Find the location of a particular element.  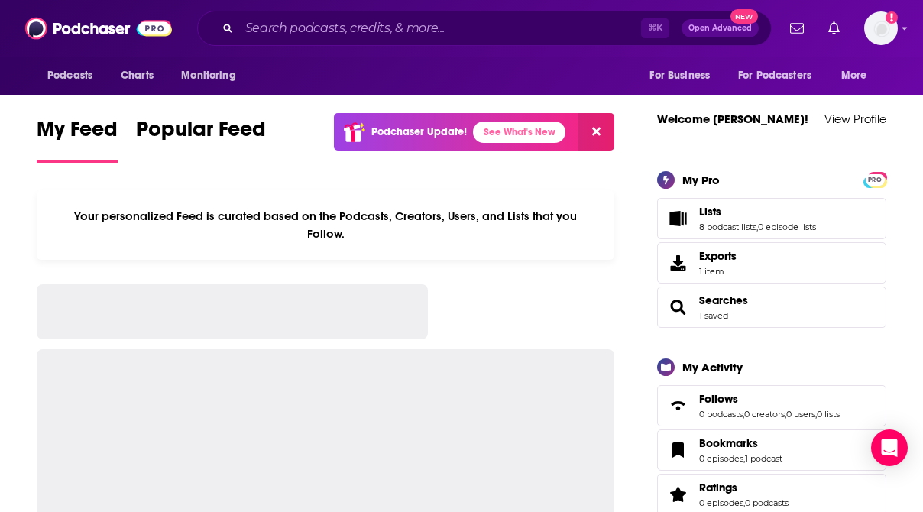

span: New is located at coordinates (744, 16).